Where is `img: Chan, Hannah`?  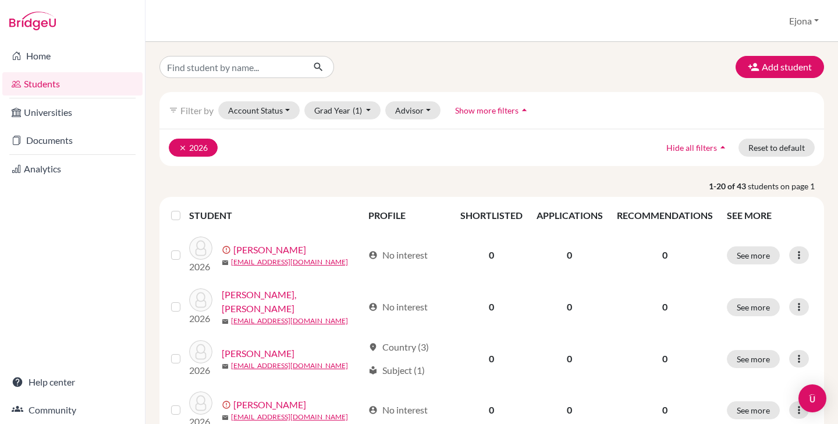
img: Chan, Hannah is located at coordinates (201, 403).